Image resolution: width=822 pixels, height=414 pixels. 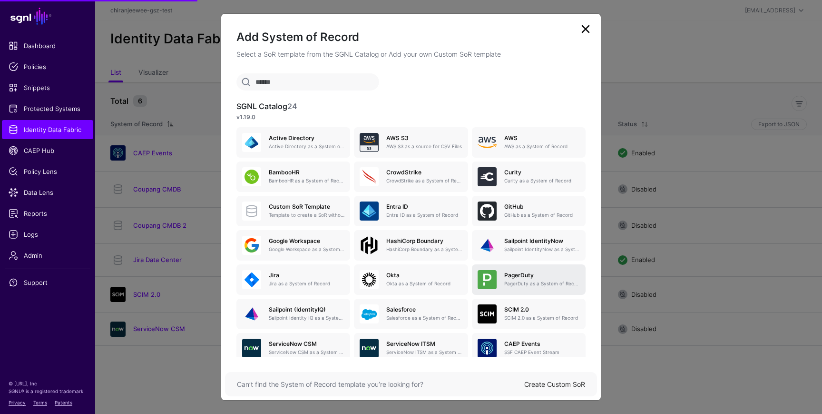 I want to click on a: Create Custom SoR, so click(x=555, y=384).